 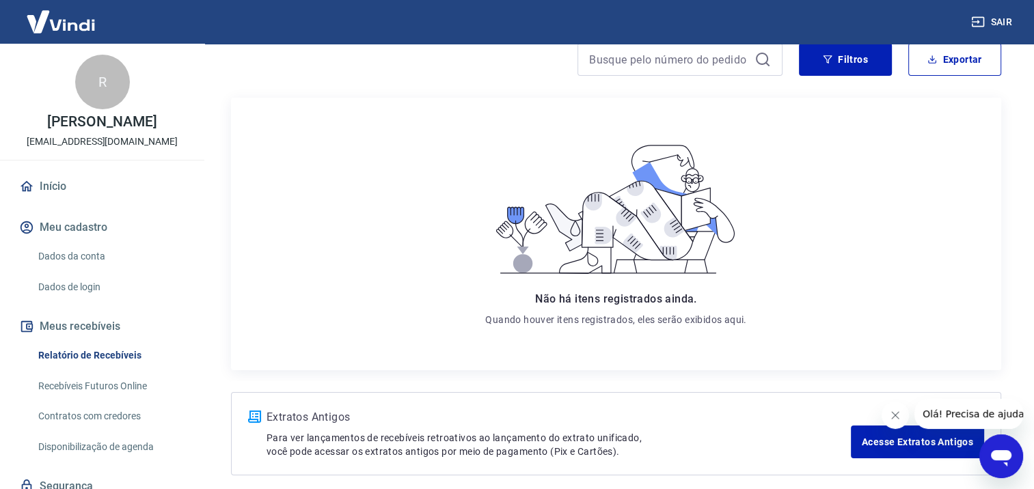 What do you see at coordinates (669, 59) in the screenshot?
I see `input: Busque pelo número do pedido` at bounding box center [669, 59].